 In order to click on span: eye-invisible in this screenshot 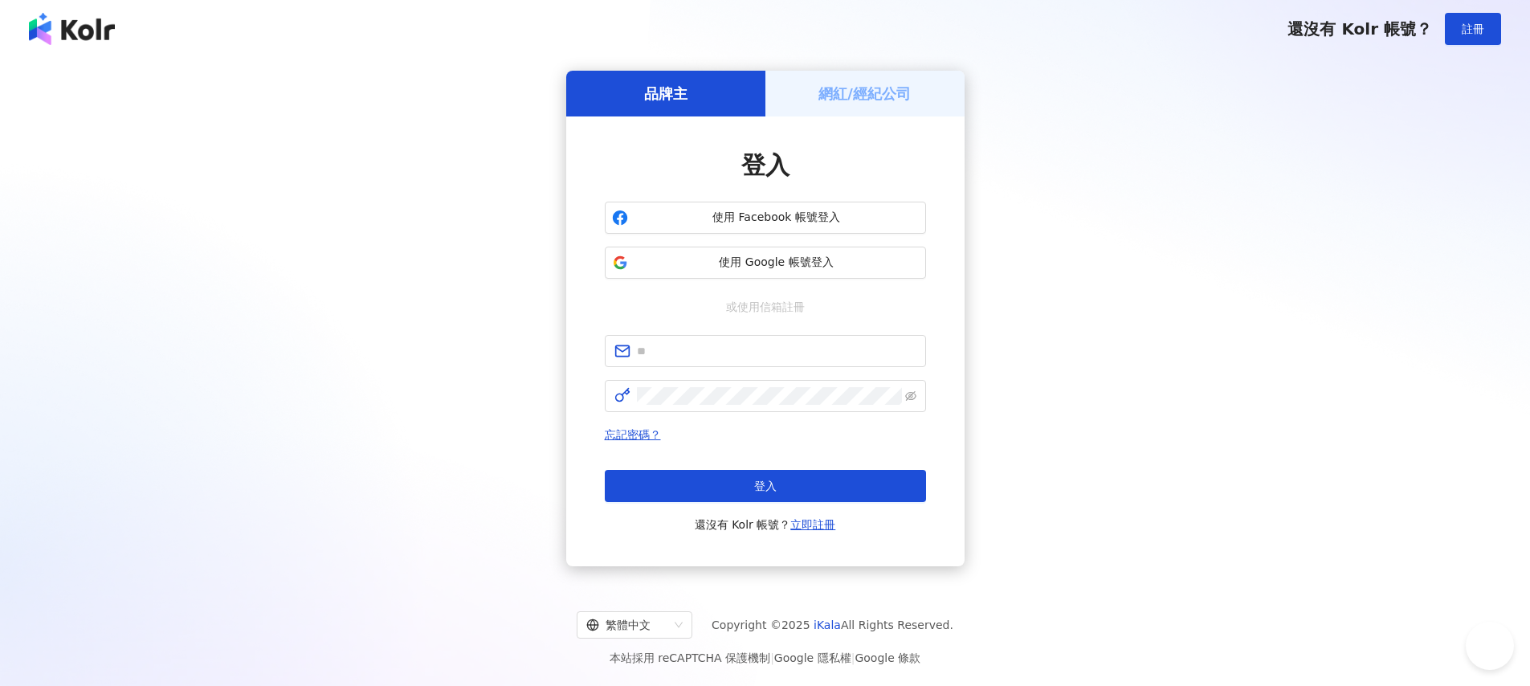, I will do `click(911, 396)`.